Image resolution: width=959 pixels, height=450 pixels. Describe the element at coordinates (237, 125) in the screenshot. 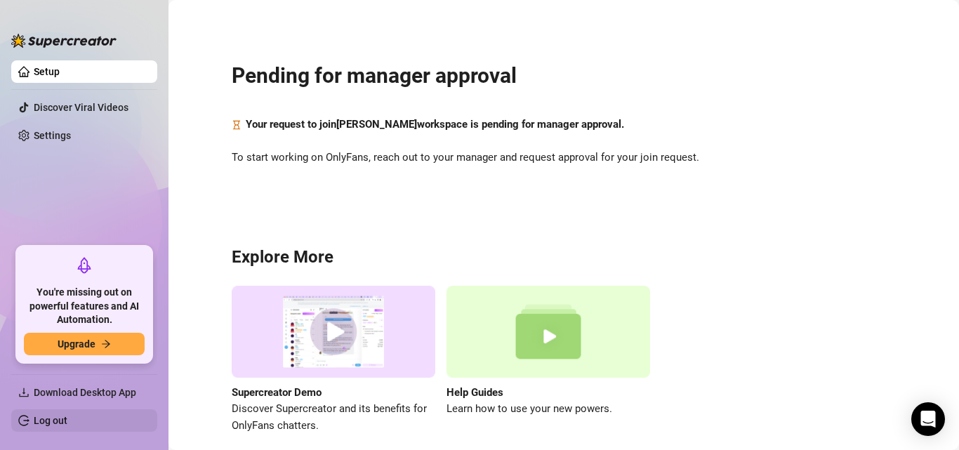

I see `span: hourglass` at that location.